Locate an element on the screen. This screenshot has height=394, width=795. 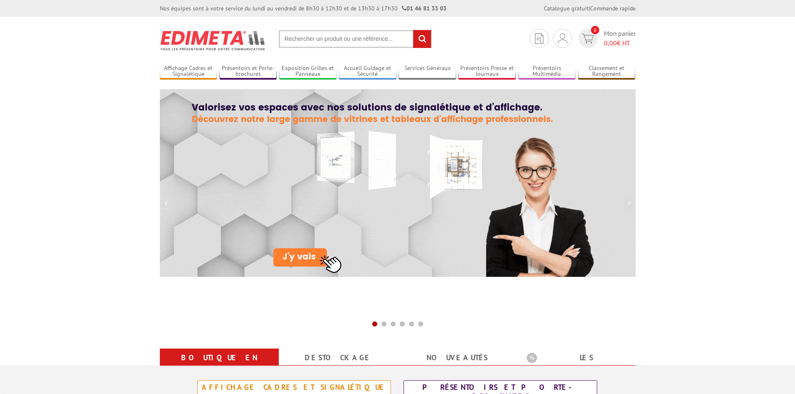
input: Rechercher un produit ou une référence... is located at coordinates (355, 39).